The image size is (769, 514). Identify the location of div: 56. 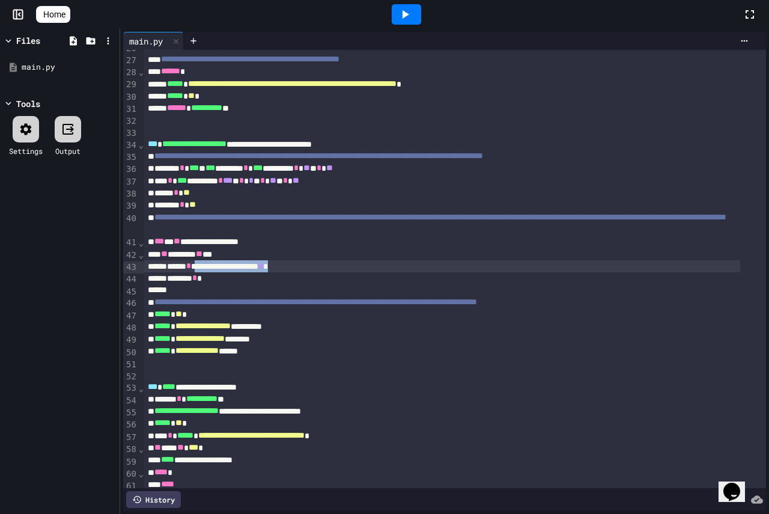
(130, 425).